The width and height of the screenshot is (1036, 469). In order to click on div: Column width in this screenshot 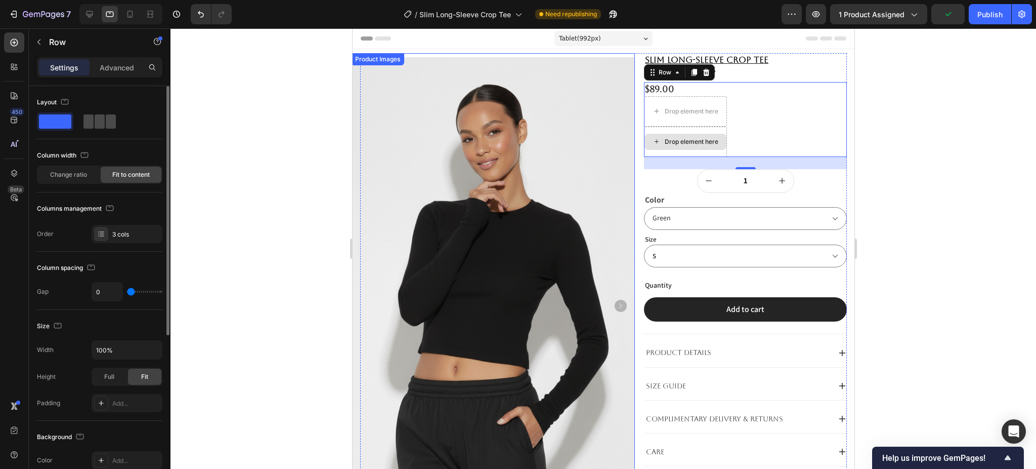, I will do `click(64, 155)`.